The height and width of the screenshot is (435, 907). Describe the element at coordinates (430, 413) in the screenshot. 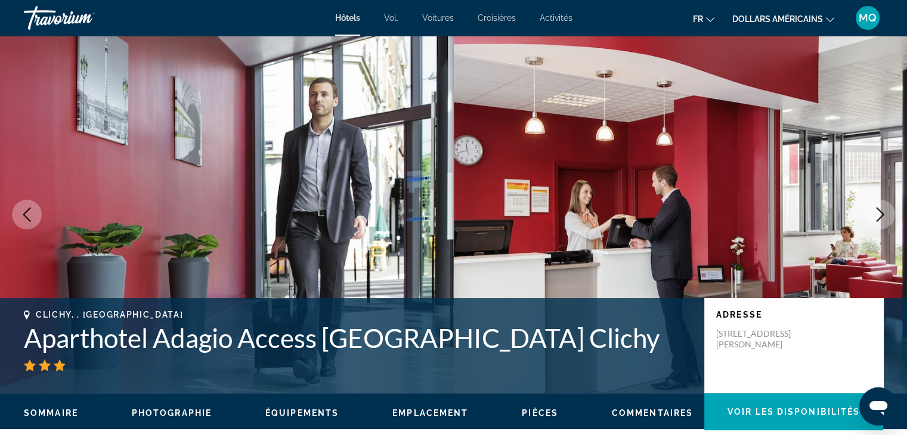

I see `button: Emplacement` at that location.